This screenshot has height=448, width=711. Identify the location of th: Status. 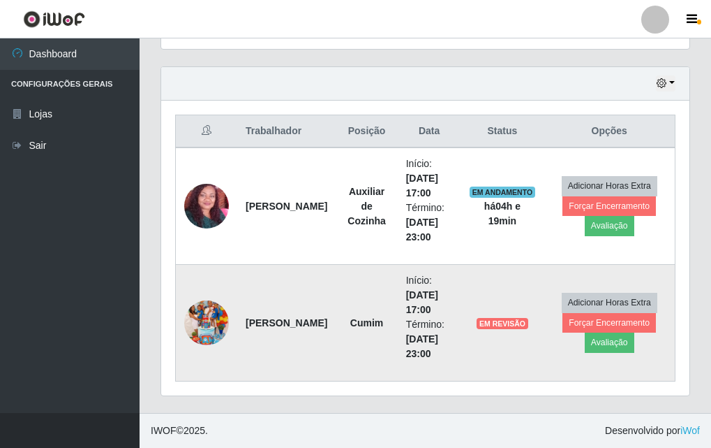
(502, 131).